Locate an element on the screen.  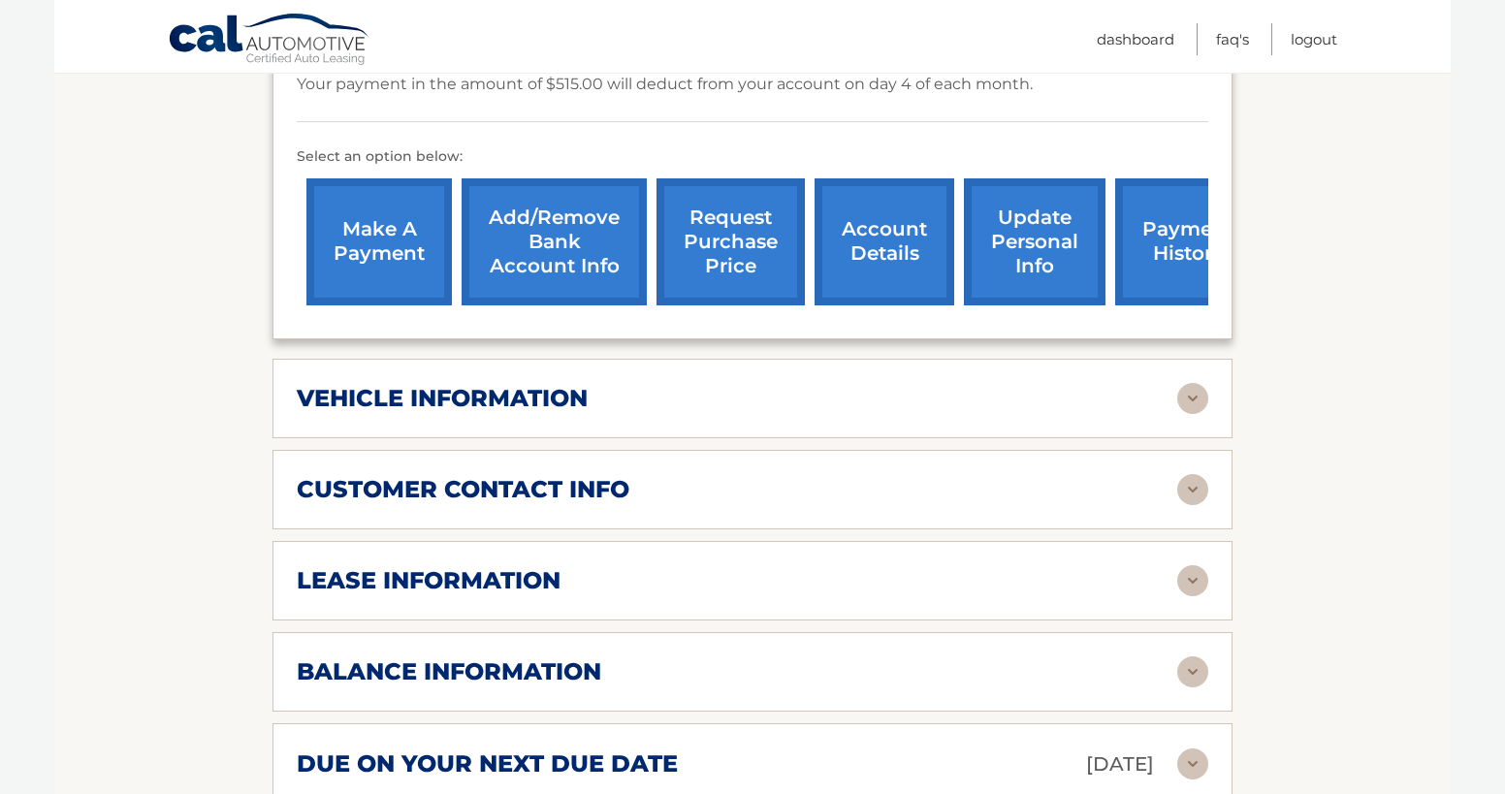
h2: balance information is located at coordinates (449, 672).